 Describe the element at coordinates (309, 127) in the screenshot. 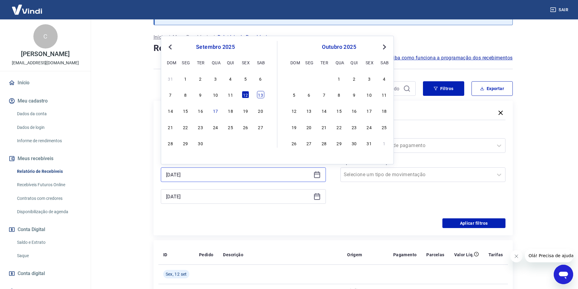

I see `div: Choose segunda-feira, 20 de outubro de 2025` at that location.